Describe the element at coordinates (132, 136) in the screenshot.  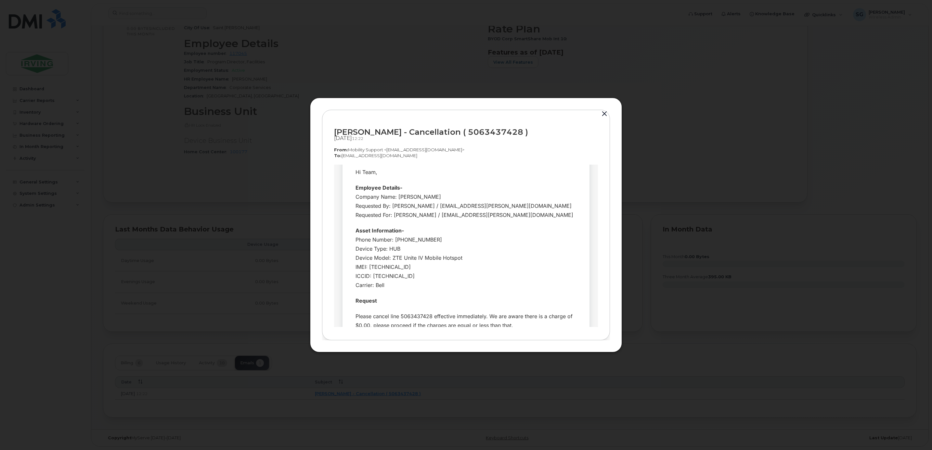
I see `div: Request` at that location.